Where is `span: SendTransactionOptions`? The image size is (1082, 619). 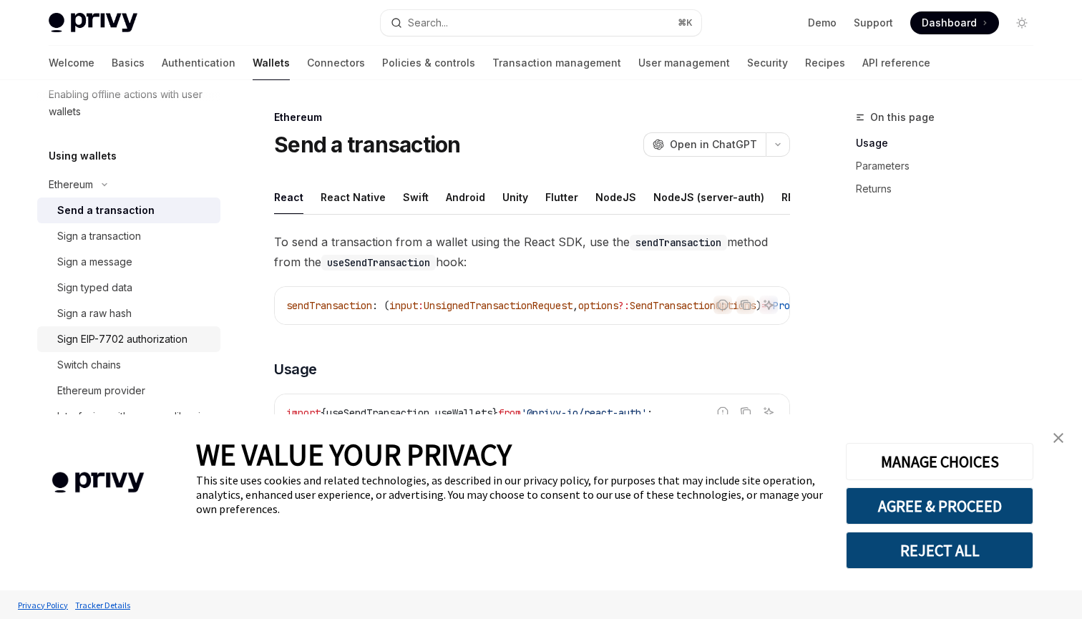 span: SendTransactionOptions is located at coordinates (692, 305).